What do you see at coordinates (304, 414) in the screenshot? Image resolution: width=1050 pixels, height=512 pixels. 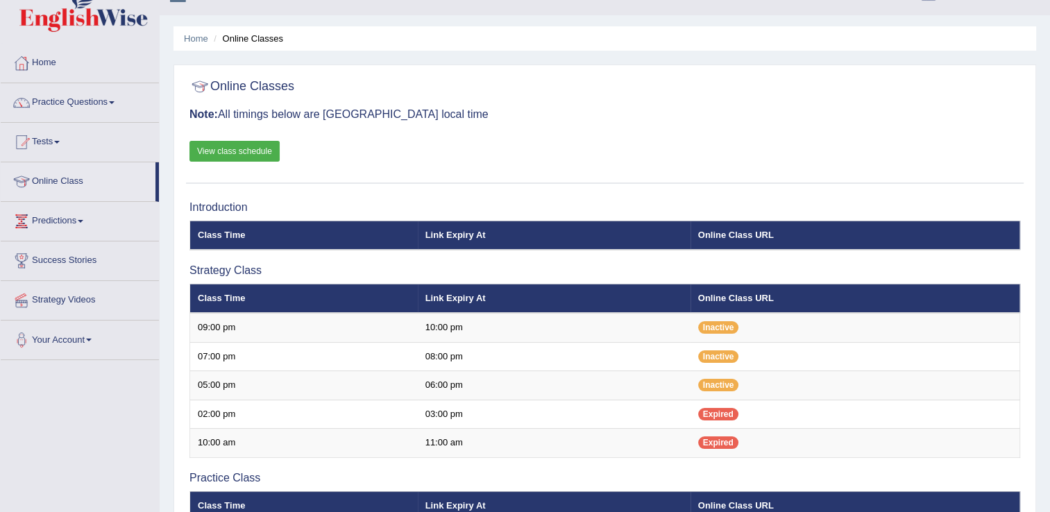 I see `td: 02:00 pm` at bounding box center [304, 414].